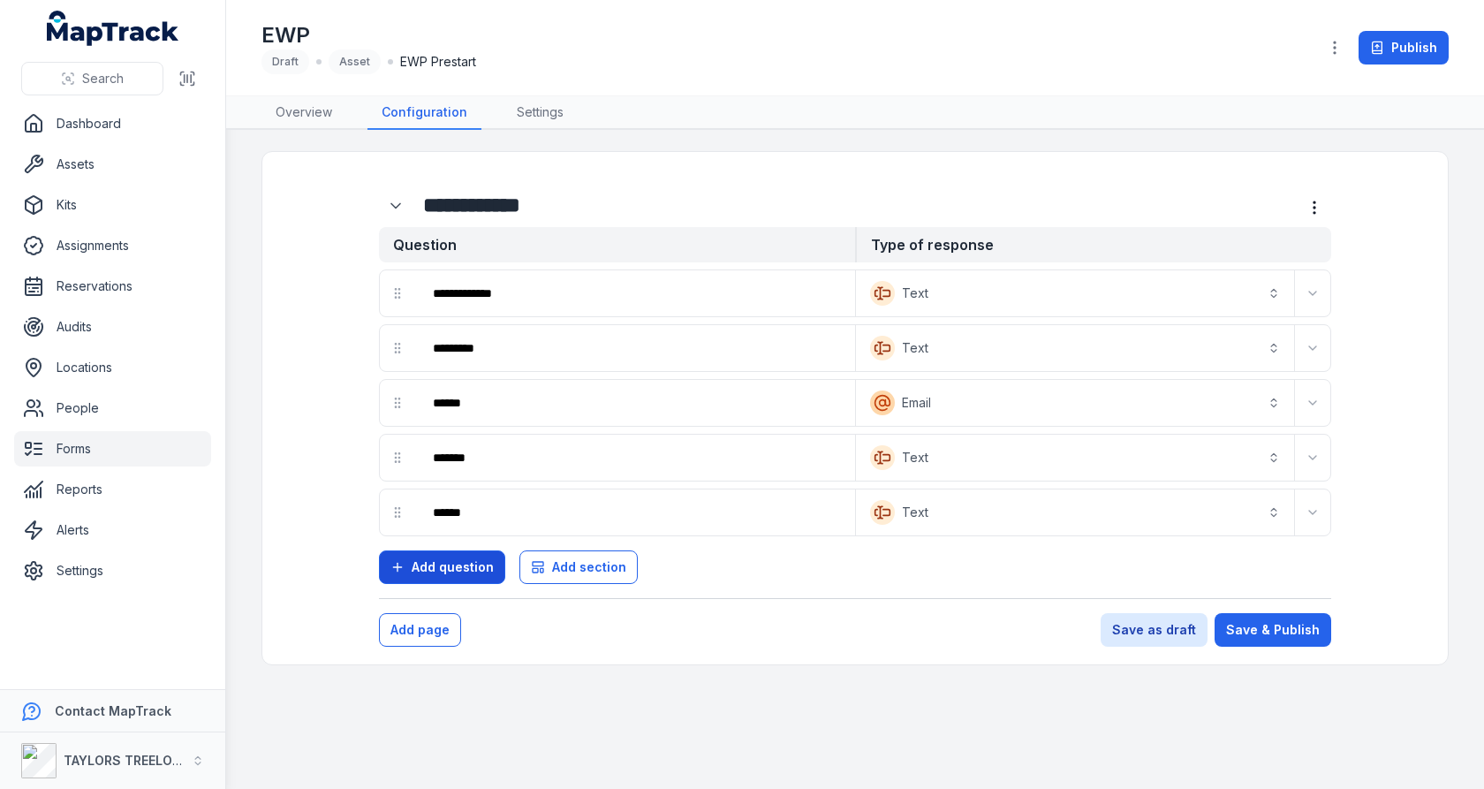  I want to click on div: :rq:-form-item-label, so click(635, 293).